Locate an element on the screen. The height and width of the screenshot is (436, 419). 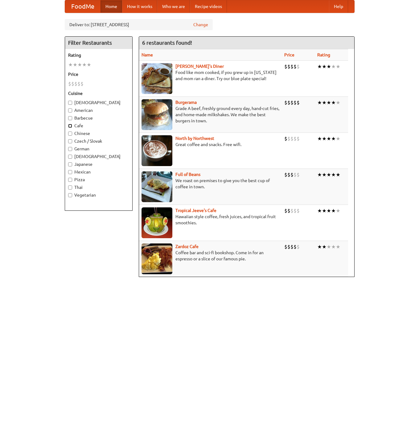
img: north.jpg is located at coordinates (157, 151).